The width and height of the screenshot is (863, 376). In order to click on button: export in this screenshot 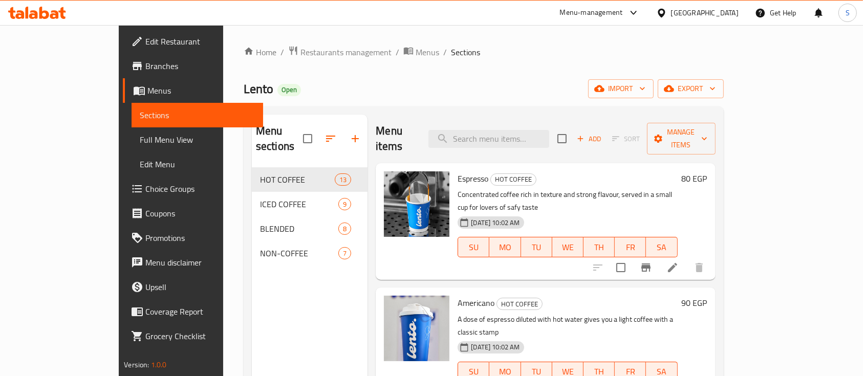, I will do `click(691, 89)`.